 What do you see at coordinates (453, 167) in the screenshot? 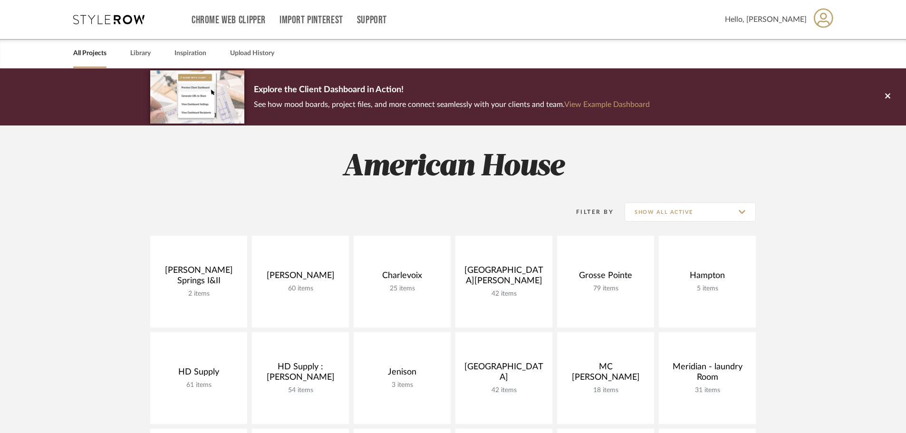
I see `h2: American House` at bounding box center [453, 167].